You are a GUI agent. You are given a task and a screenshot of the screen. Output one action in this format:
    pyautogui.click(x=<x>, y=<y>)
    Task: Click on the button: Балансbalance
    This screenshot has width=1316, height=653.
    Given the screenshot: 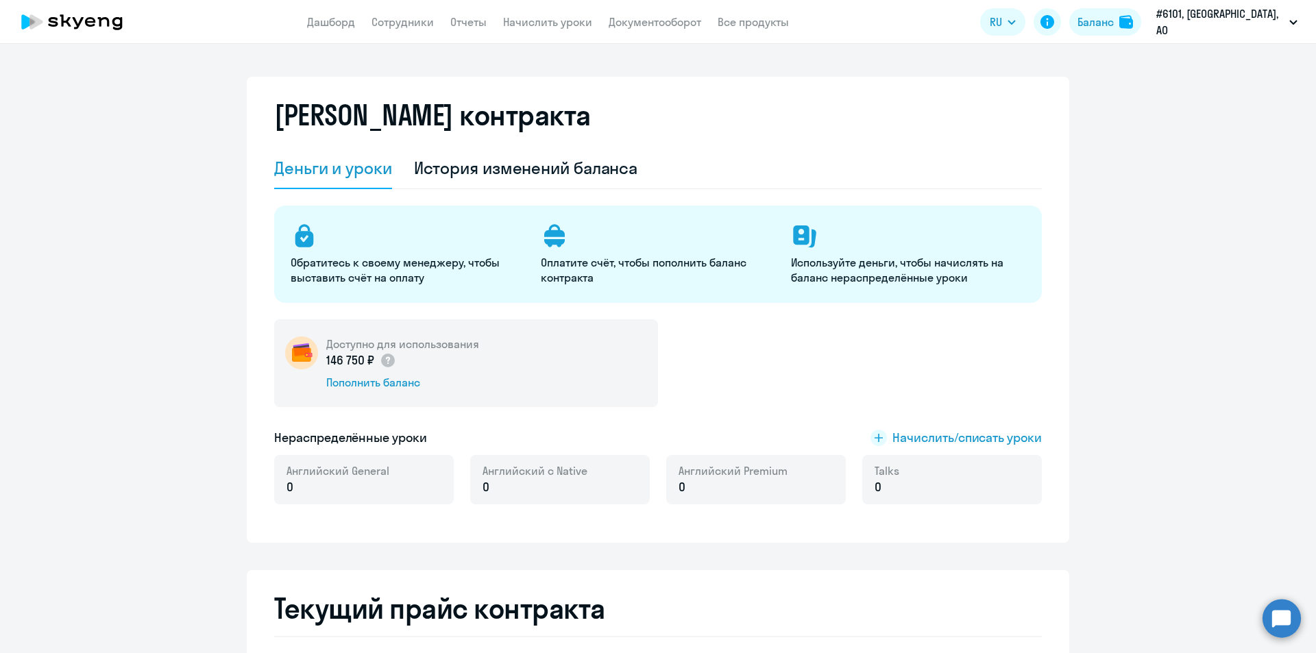 What is the action you would take?
    pyautogui.click(x=1105, y=22)
    